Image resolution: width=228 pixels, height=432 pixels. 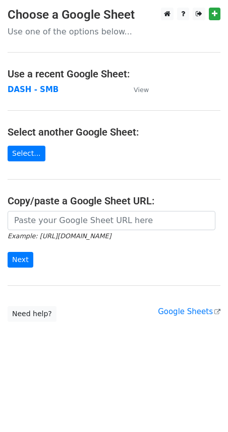 I want to click on h4: Select another Google Sheet:, so click(x=114, y=132).